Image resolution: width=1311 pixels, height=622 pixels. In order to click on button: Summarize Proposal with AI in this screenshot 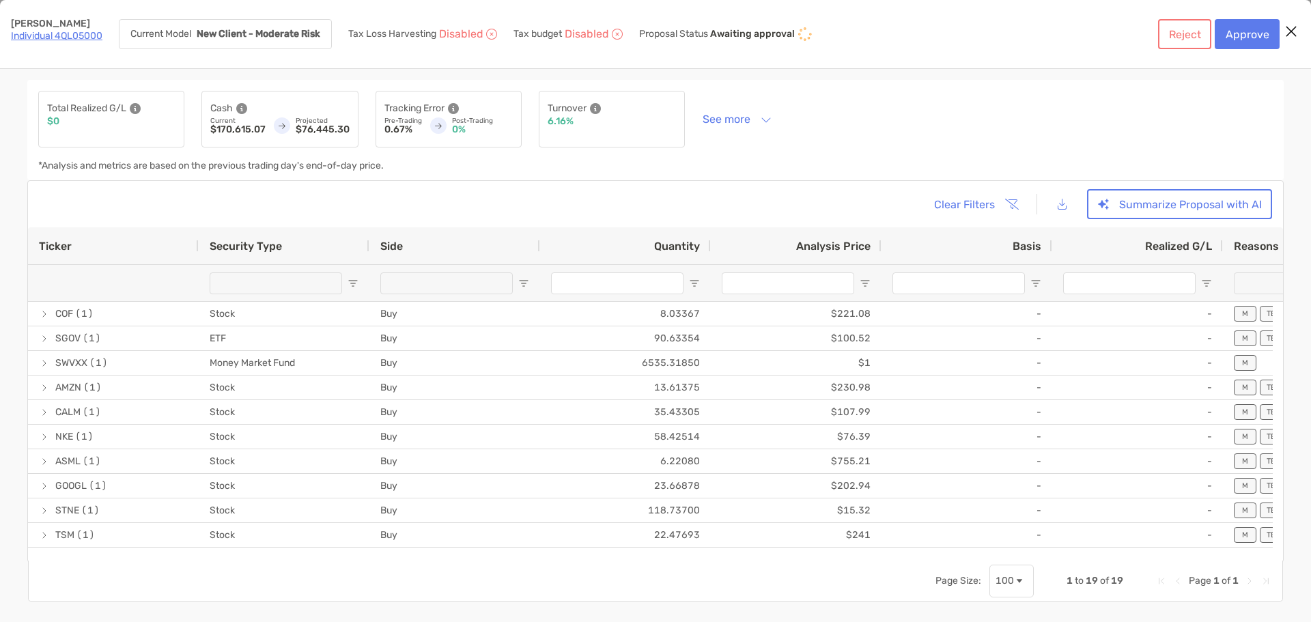, I will do `click(1179, 204)`.